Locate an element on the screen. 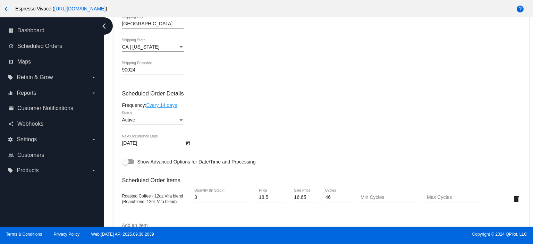 Image resolution: width=533 pixels, height=244 pixels. span: Dashboard is located at coordinates (31, 31).